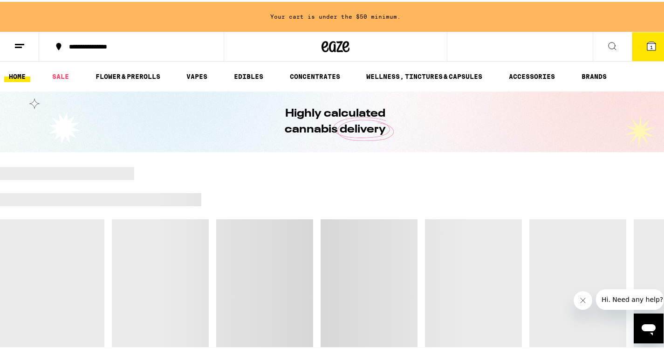  Describe the element at coordinates (336, 120) in the screenshot. I see `h1: Highly calculated cannabis delivery` at that location.